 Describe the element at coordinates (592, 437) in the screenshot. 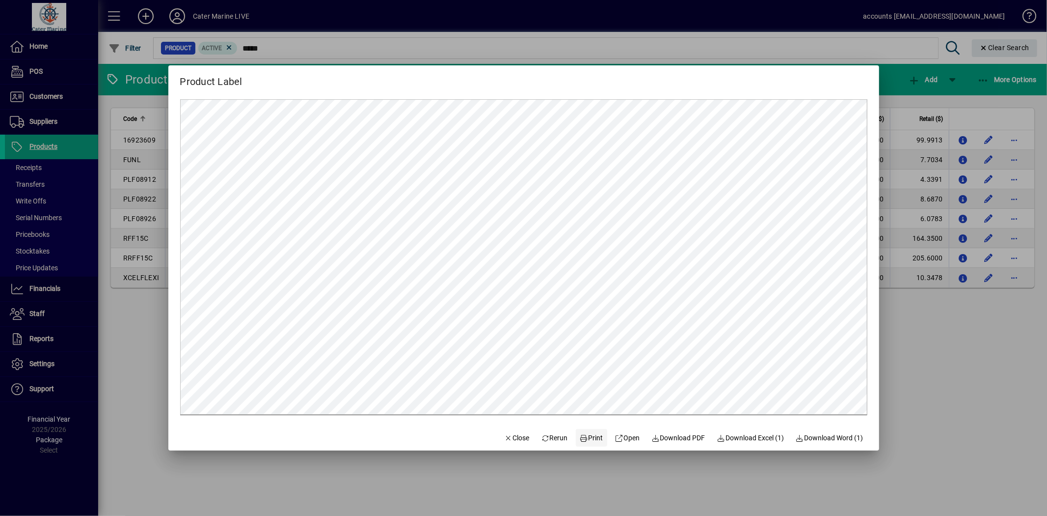

I see `span: Print` at that location.